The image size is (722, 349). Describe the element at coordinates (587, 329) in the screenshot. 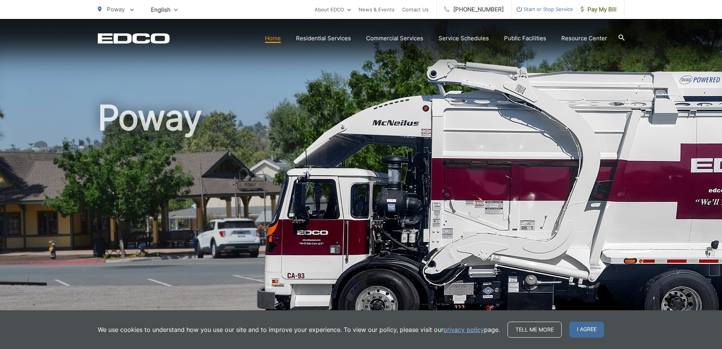

I see `span: I agree` at that location.